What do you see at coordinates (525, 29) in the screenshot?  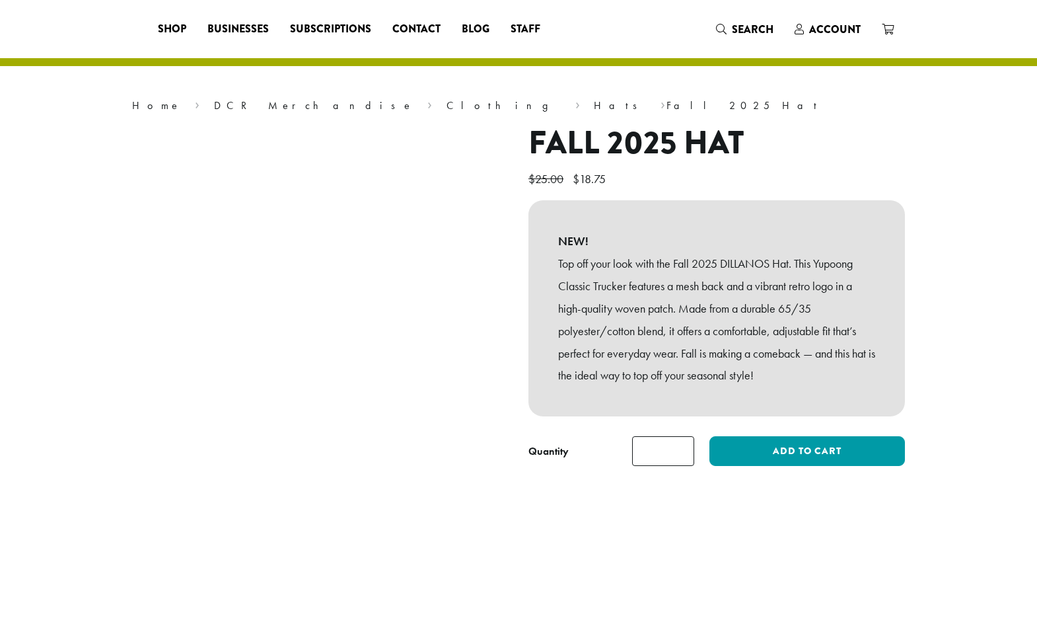 I see `a: Staff` at bounding box center [525, 29].